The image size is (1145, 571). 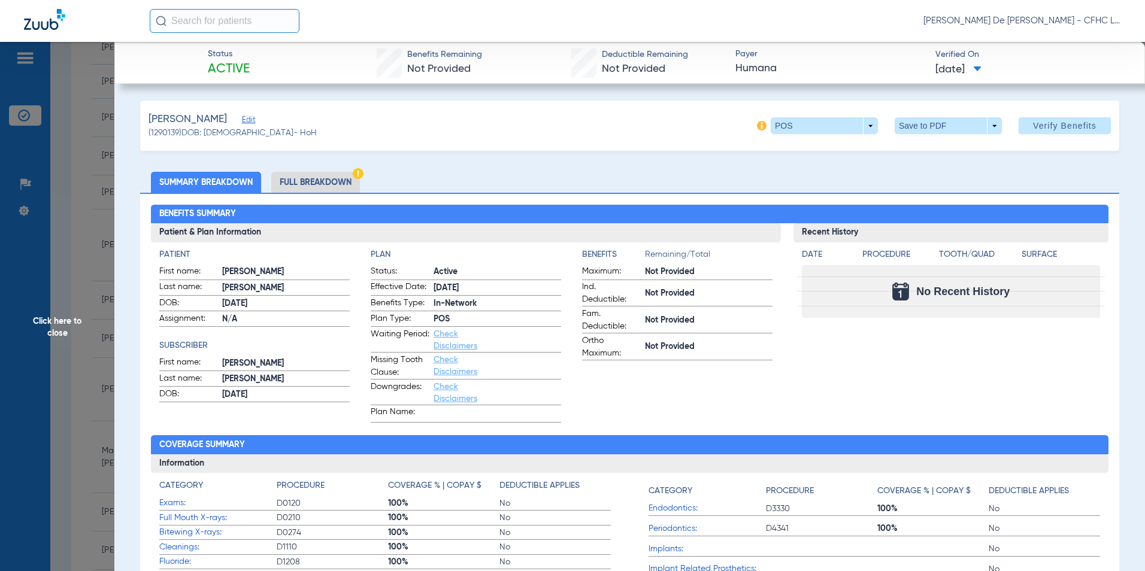 I want to click on span: No Recent History, so click(x=963, y=292).